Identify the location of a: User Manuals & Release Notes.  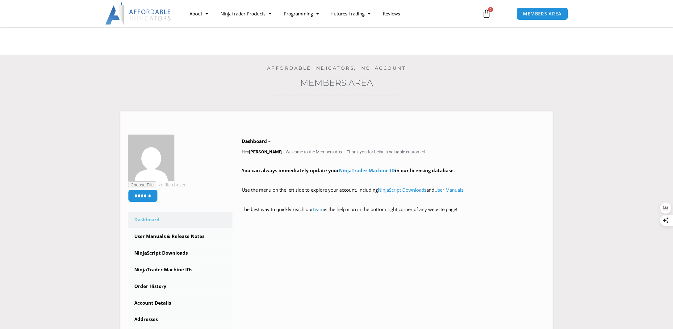
(180, 236).